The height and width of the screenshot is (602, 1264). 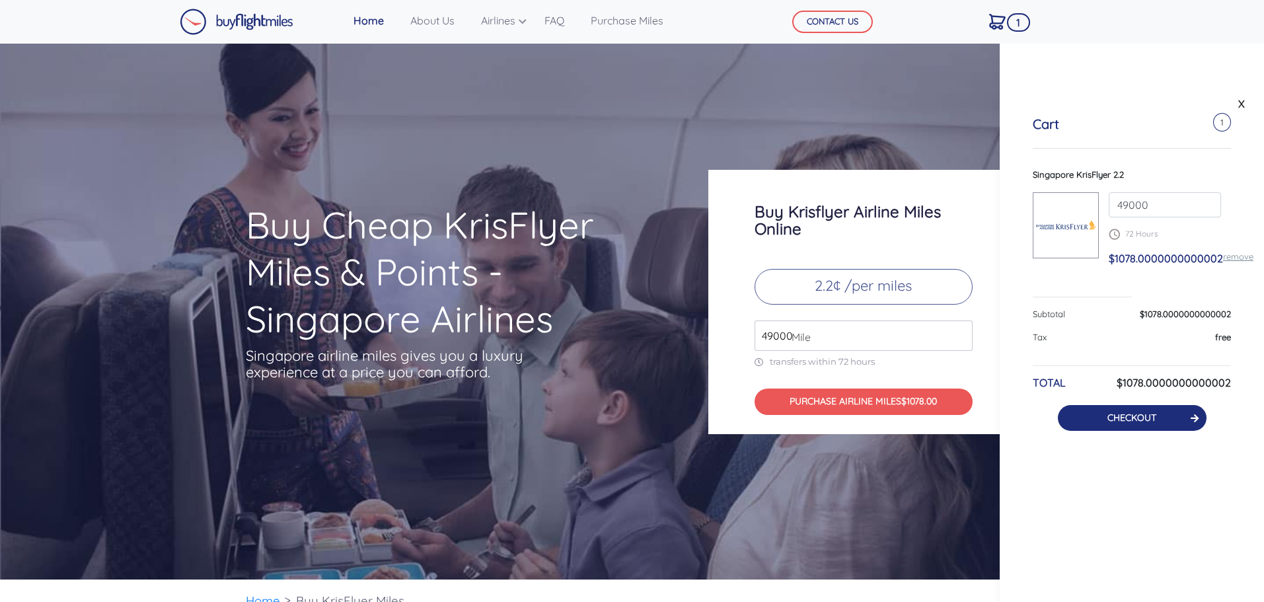 I want to click on a: 1, so click(x=997, y=21).